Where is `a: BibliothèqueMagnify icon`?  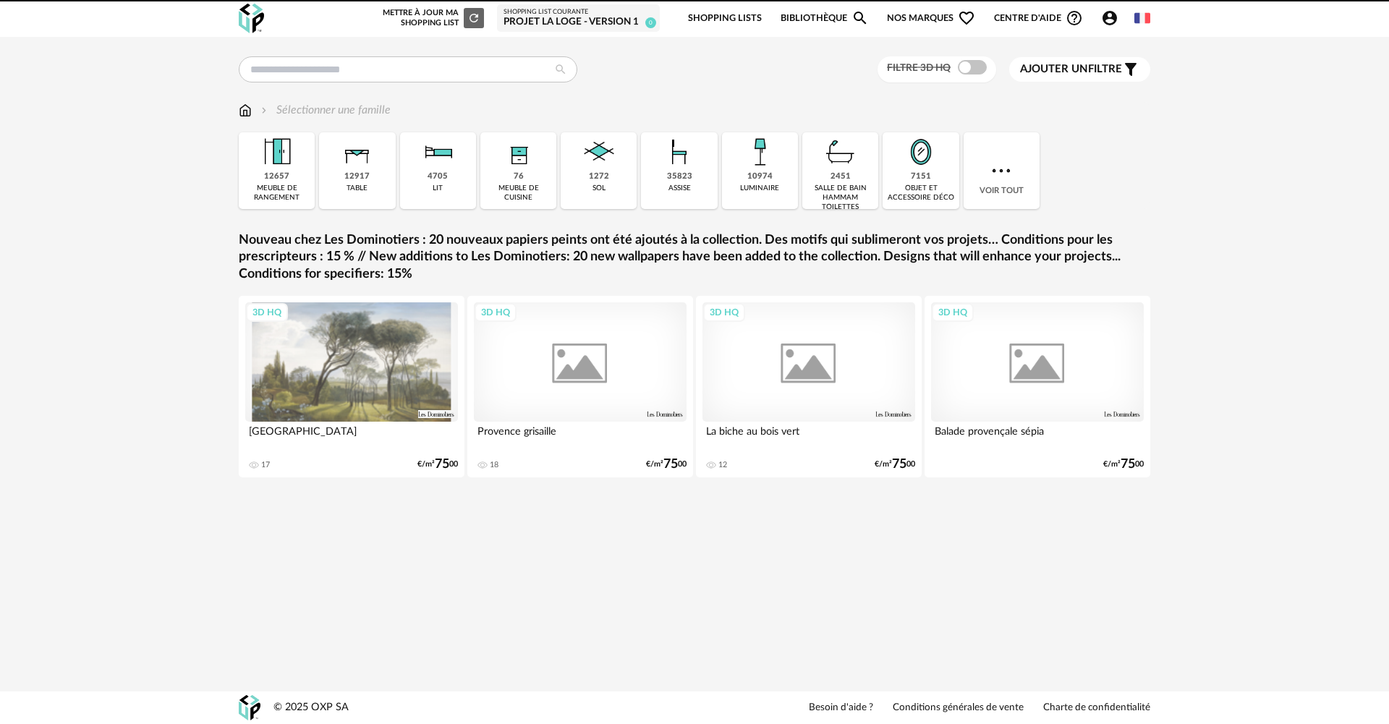
a: BibliothèqueMagnify icon is located at coordinates (825, 18).